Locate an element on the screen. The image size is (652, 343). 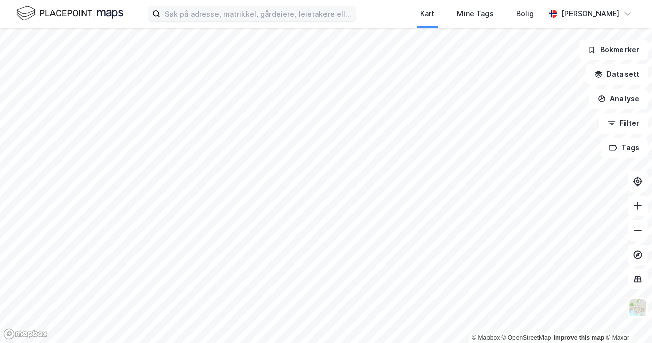
a: OpenStreetMap is located at coordinates (526, 338).